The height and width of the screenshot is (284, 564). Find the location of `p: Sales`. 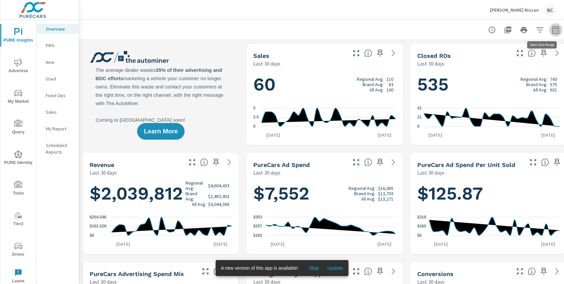

p: Sales is located at coordinates (59, 112).